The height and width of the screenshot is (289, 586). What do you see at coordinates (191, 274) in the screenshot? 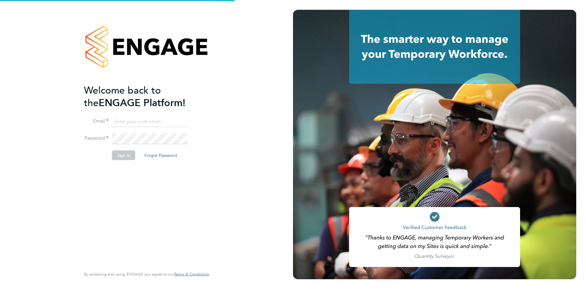
I see `a: Terms & Conditions` at bounding box center [191, 274].